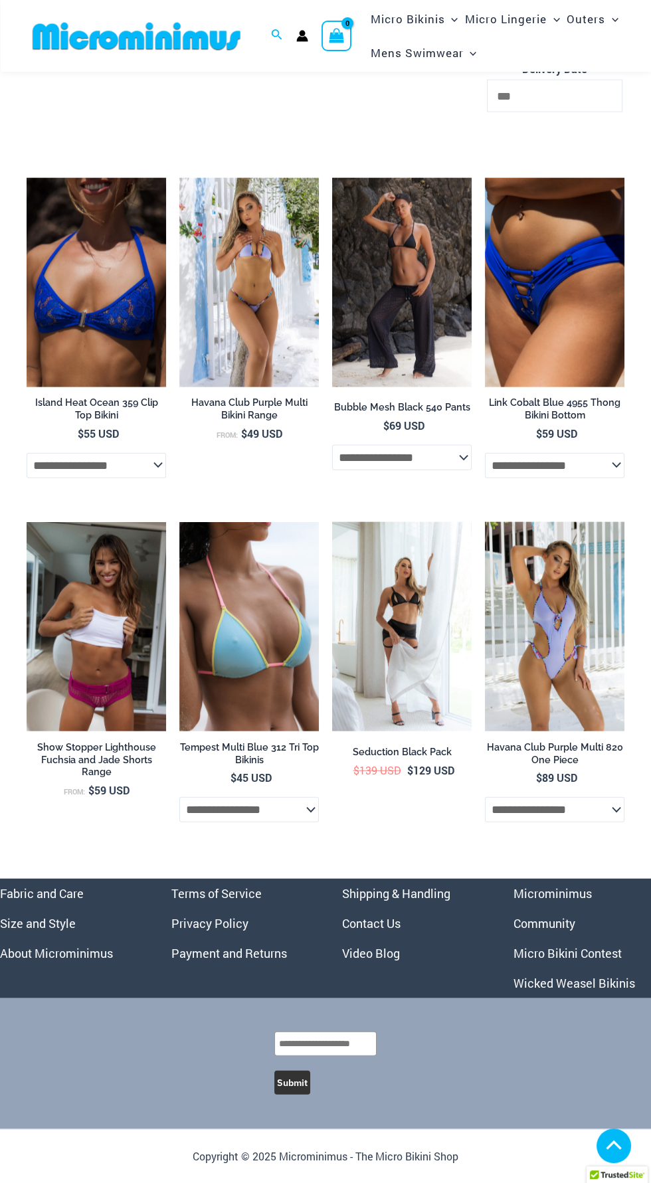 This screenshot has width=651, height=1183. What do you see at coordinates (402, 755) in the screenshot?
I see `a: Seduction Black Pack` at bounding box center [402, 755].